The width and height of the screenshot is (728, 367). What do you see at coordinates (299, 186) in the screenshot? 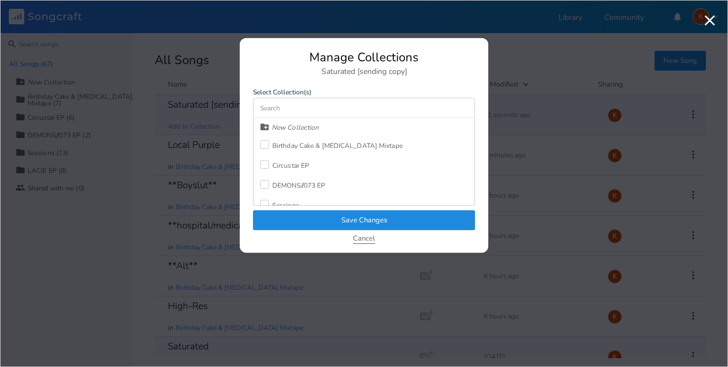
I see `div: DEMONS//073 EP` at bounding box center [299, 186].